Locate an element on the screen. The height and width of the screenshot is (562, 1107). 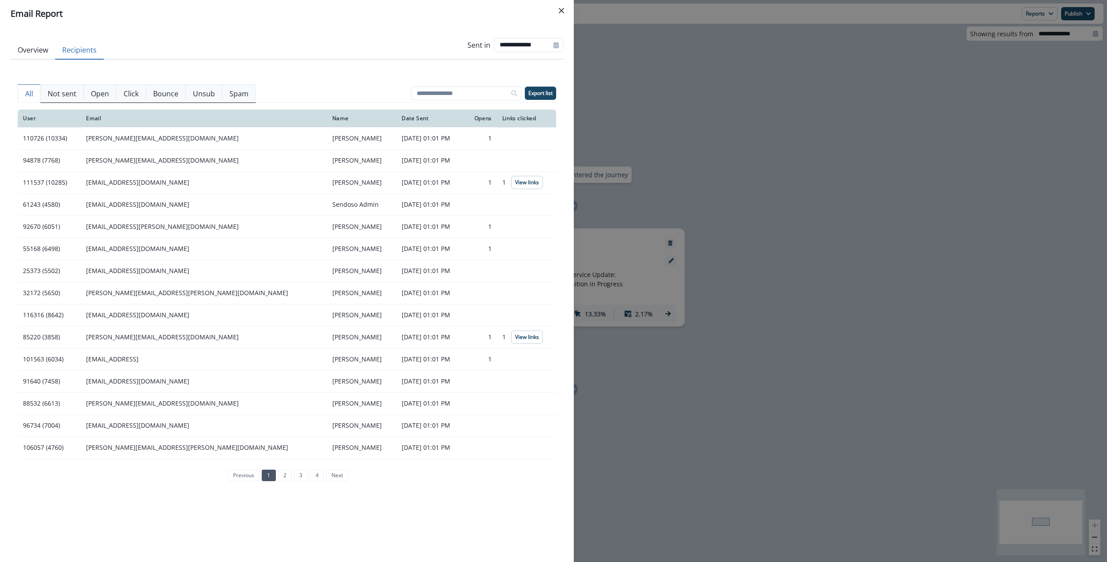
div: 92670 (6051) is located at coordinates (49, 226).